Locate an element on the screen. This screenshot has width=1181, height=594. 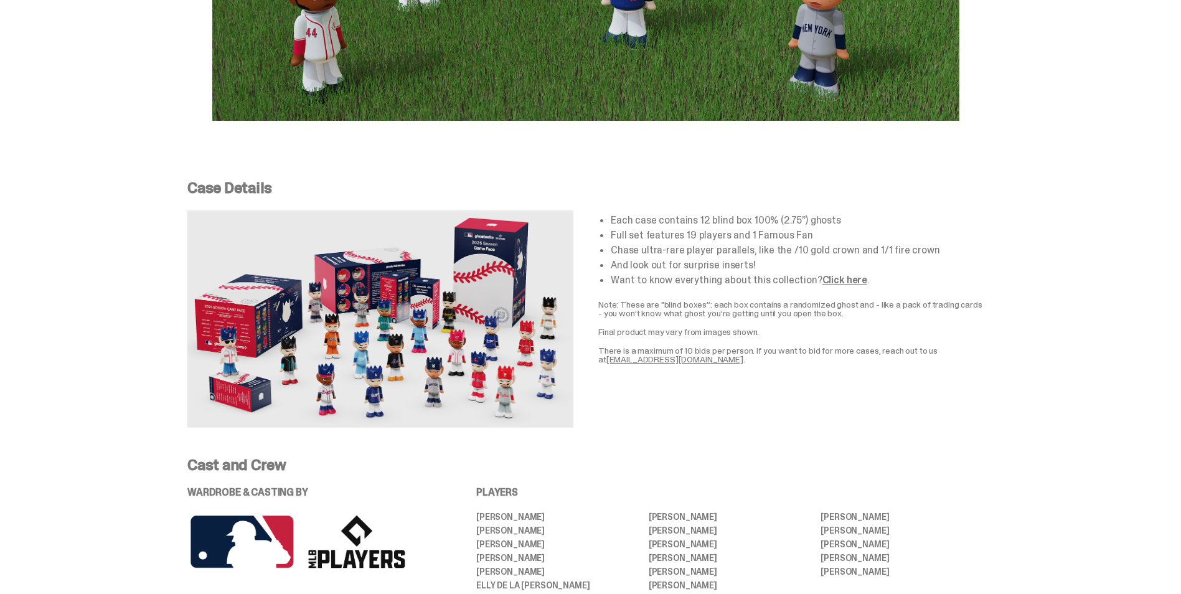
p: Cast and Crew is located at coordinates (586, 465).